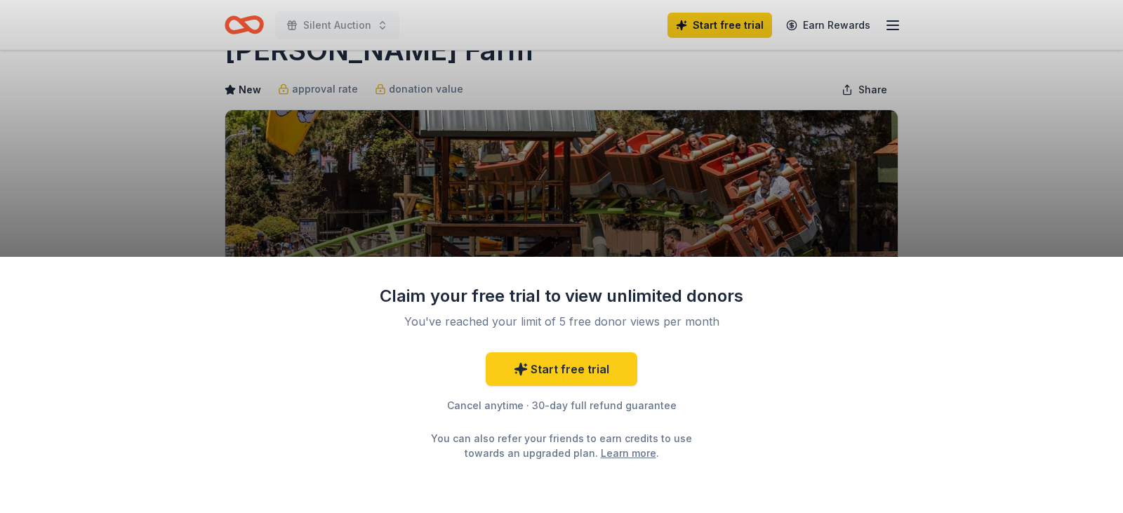 The image size is (1123, 513). Describe the element at coordinates (562, 446) in the screenshot. I see `div: You can also refer your friends to earn credits to use towards an upgraded plan. .` at that location.